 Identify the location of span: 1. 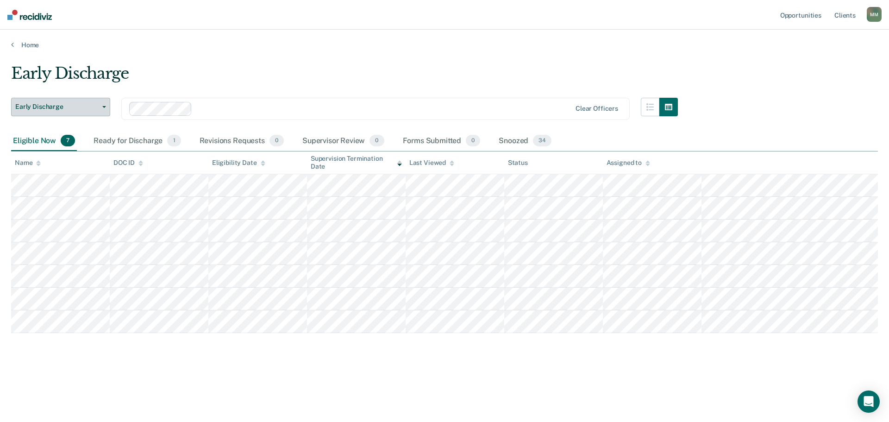
(174, 141).